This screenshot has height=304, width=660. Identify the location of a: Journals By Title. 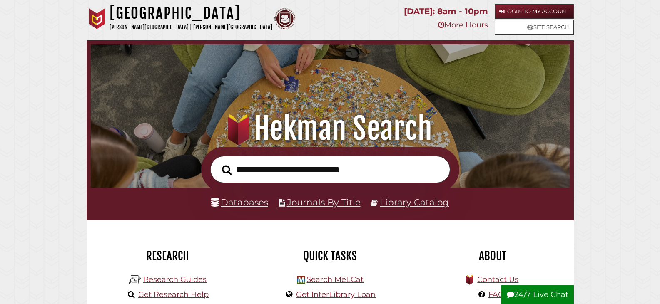
(323, 202).